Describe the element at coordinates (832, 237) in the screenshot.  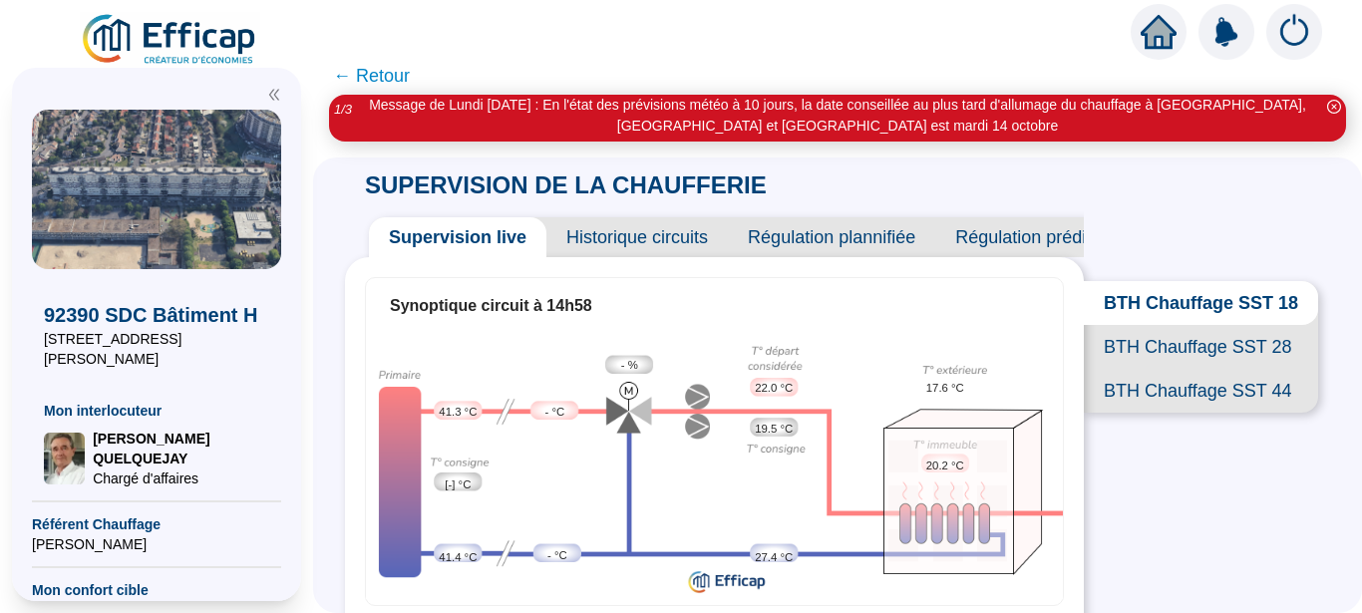
I see `span: Régulation plannifiée` at that location.